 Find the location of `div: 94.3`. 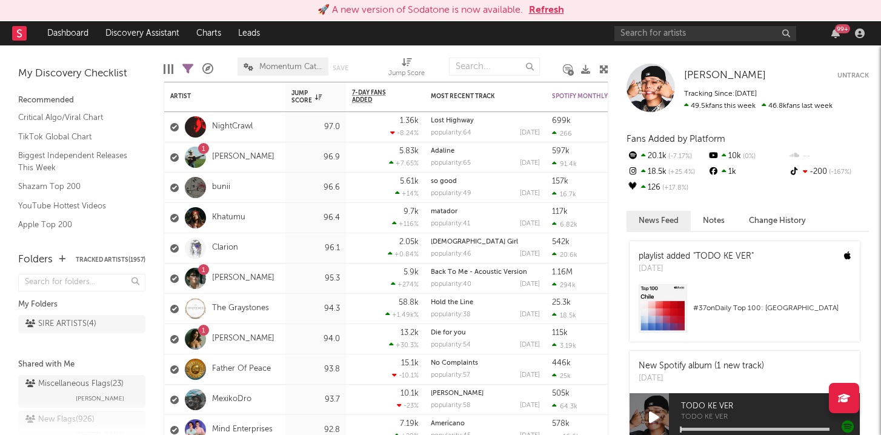

div: 94.3 is located at coordinates (316, 309).